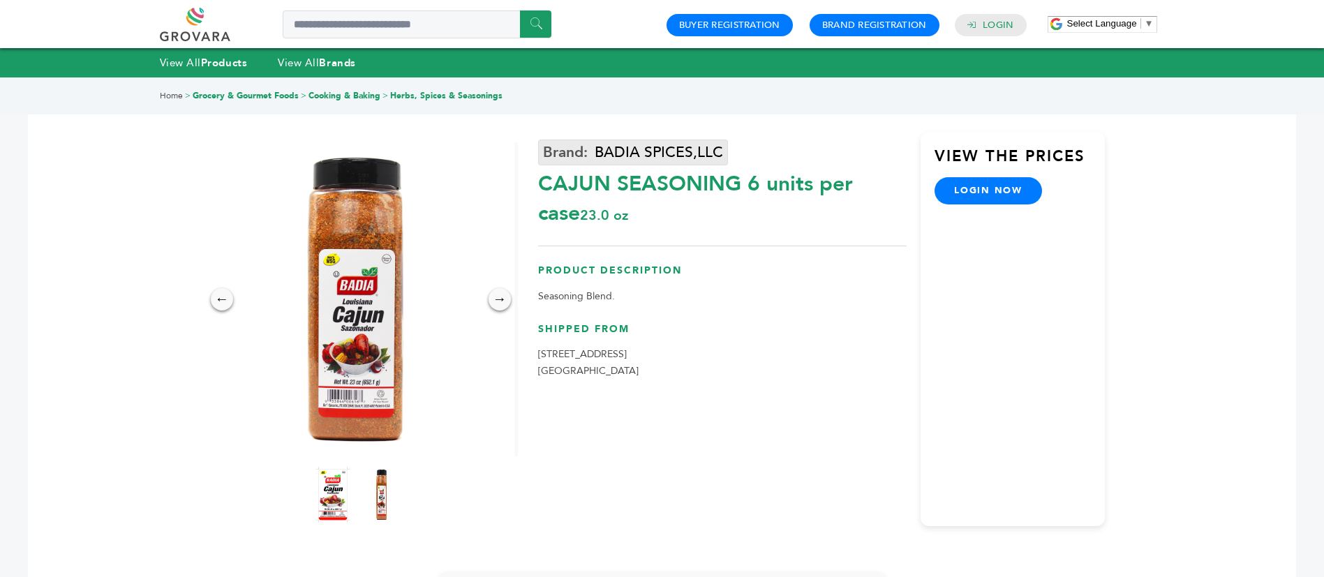  Describe the element at coordinates (633, 152) in the screenshot. I see `a: BADIA SPICES,LLC` at that location.